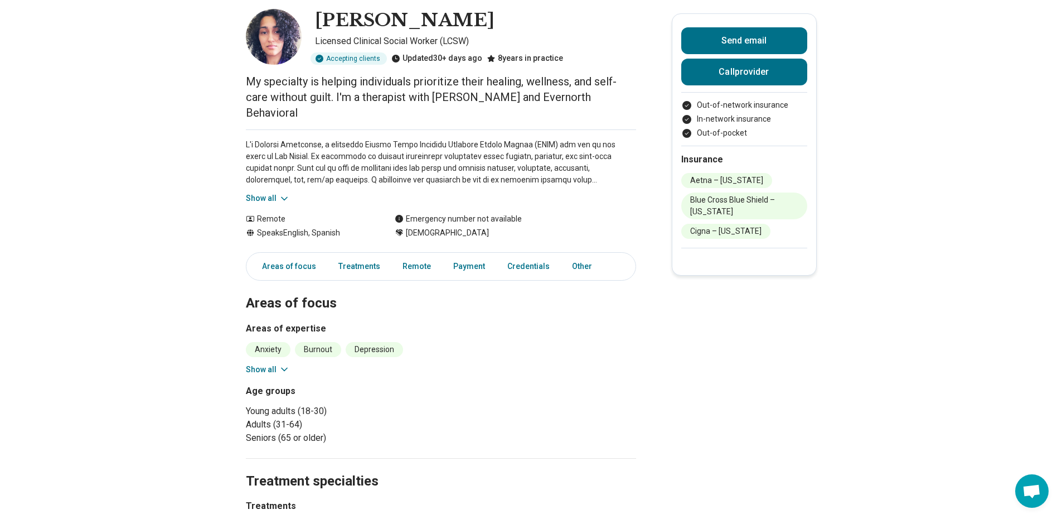 The width and height of the screenshot is (1062, 519). What do you see at coordinates (285, 266) in the screenshot?
I see `a: Areas of focus` at bounding box center [285, 266].